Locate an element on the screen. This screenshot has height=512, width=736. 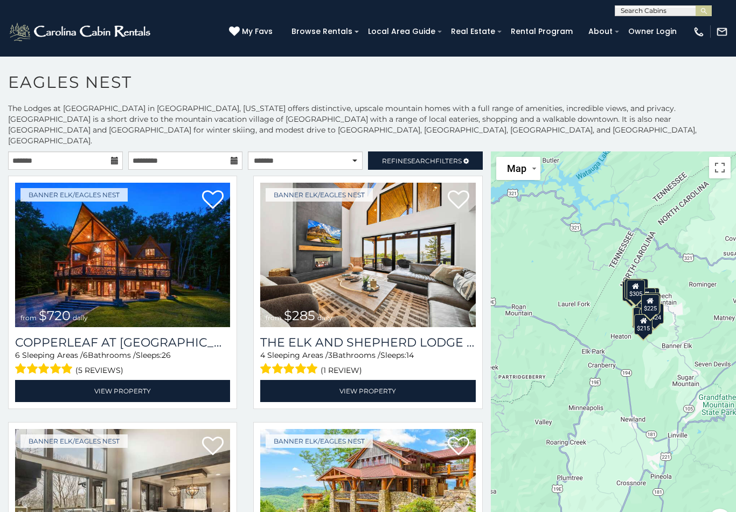
a: About is located at coordinates (600, 31).